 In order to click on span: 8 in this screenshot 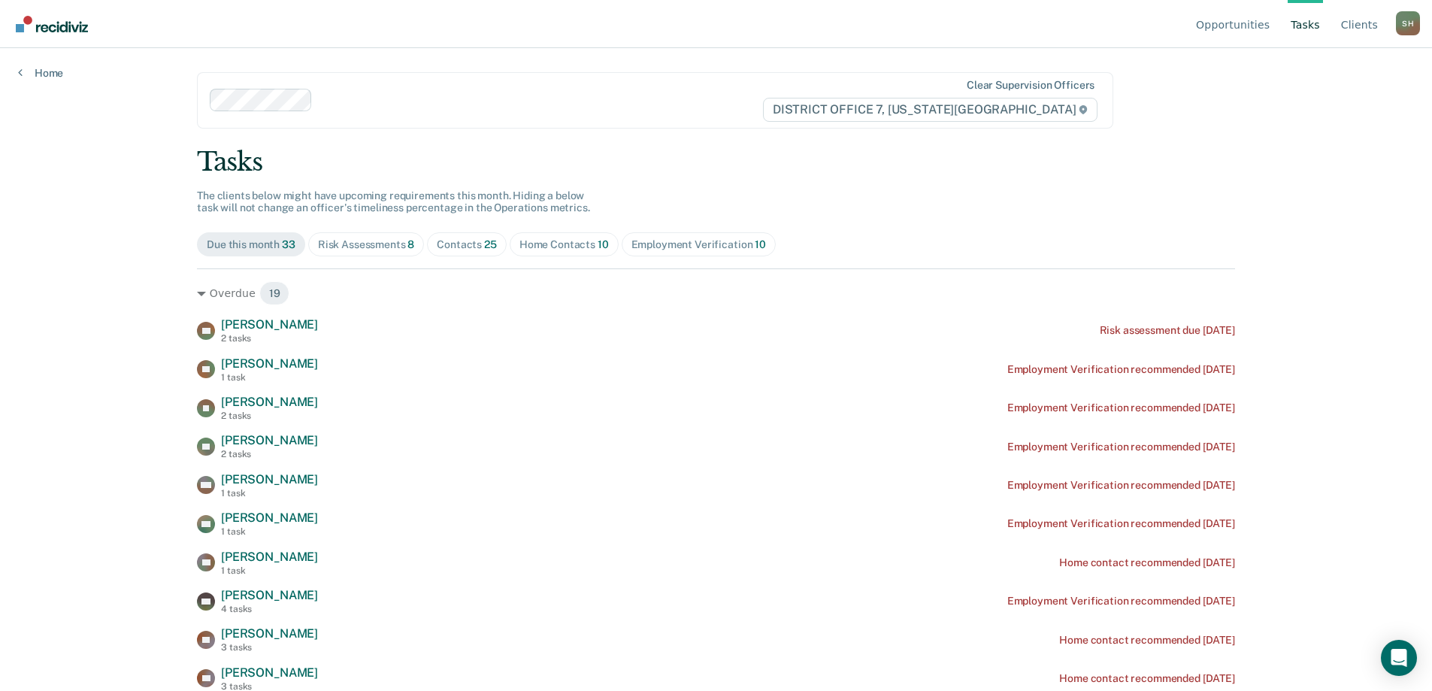, I will do `click(411, 244)`.